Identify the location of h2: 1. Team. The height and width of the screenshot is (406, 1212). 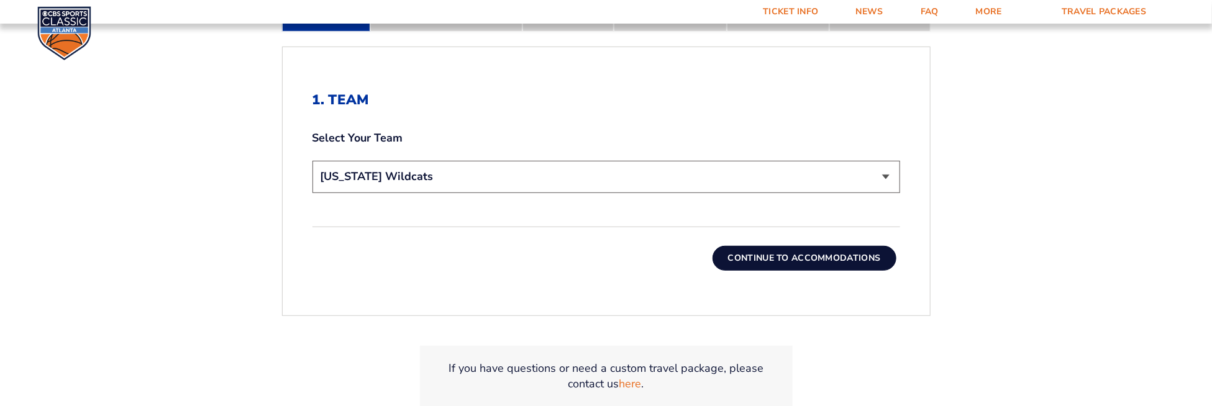
(607, 100).